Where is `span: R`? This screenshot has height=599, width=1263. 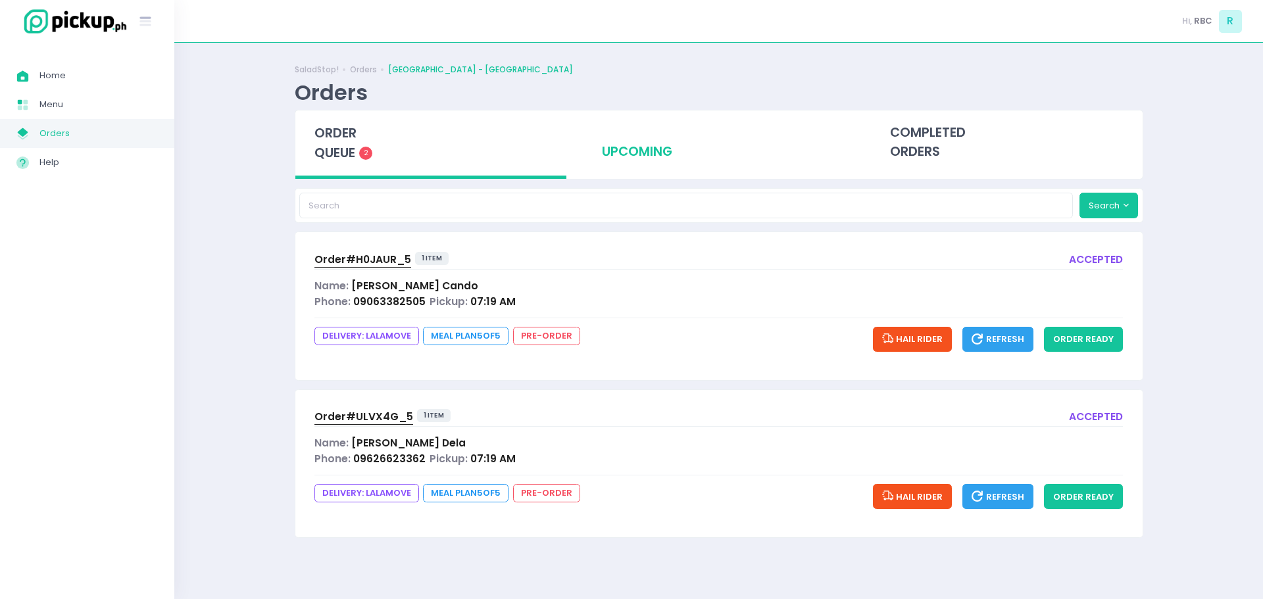 span: R is located at coordinates (1230, 21).